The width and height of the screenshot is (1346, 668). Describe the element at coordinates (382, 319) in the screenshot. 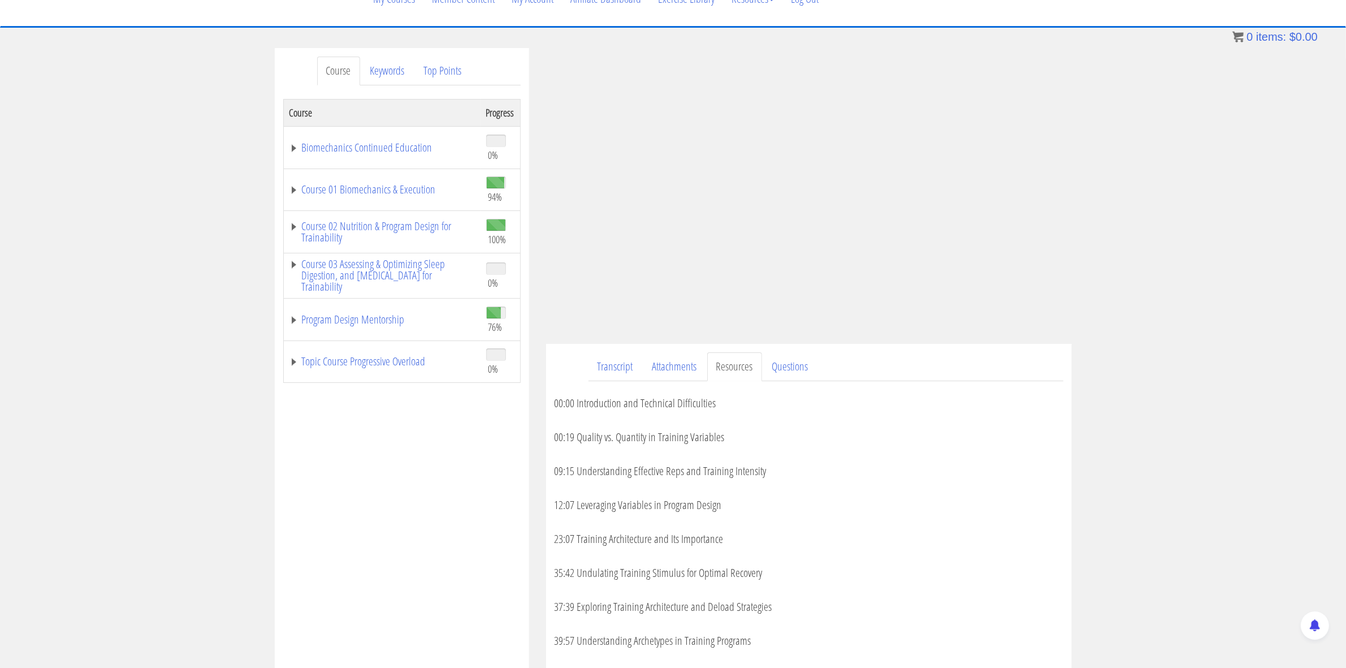

I see `a: Program Design Mentorship` at that location.